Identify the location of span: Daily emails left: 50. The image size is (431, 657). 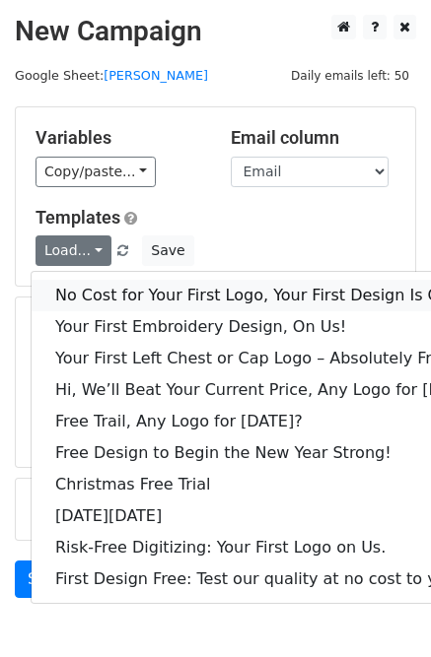
(350, 76).